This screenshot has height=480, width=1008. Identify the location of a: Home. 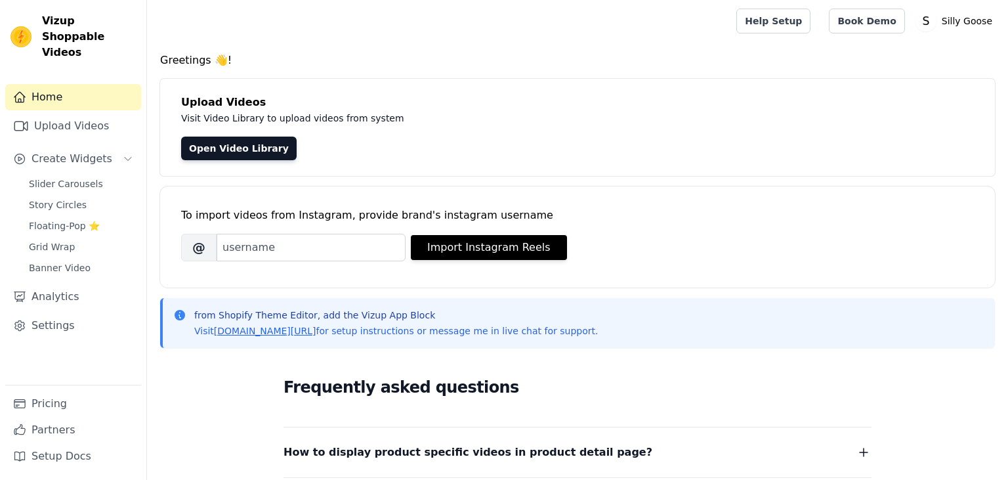
(73, 97).